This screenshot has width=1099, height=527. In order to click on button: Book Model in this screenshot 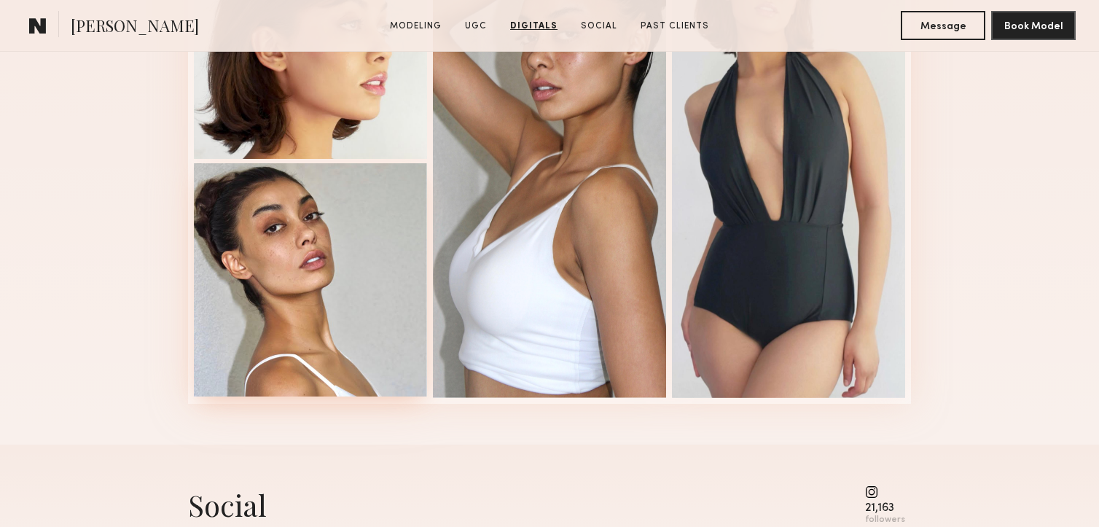, I will do `click(1034, 26)`.